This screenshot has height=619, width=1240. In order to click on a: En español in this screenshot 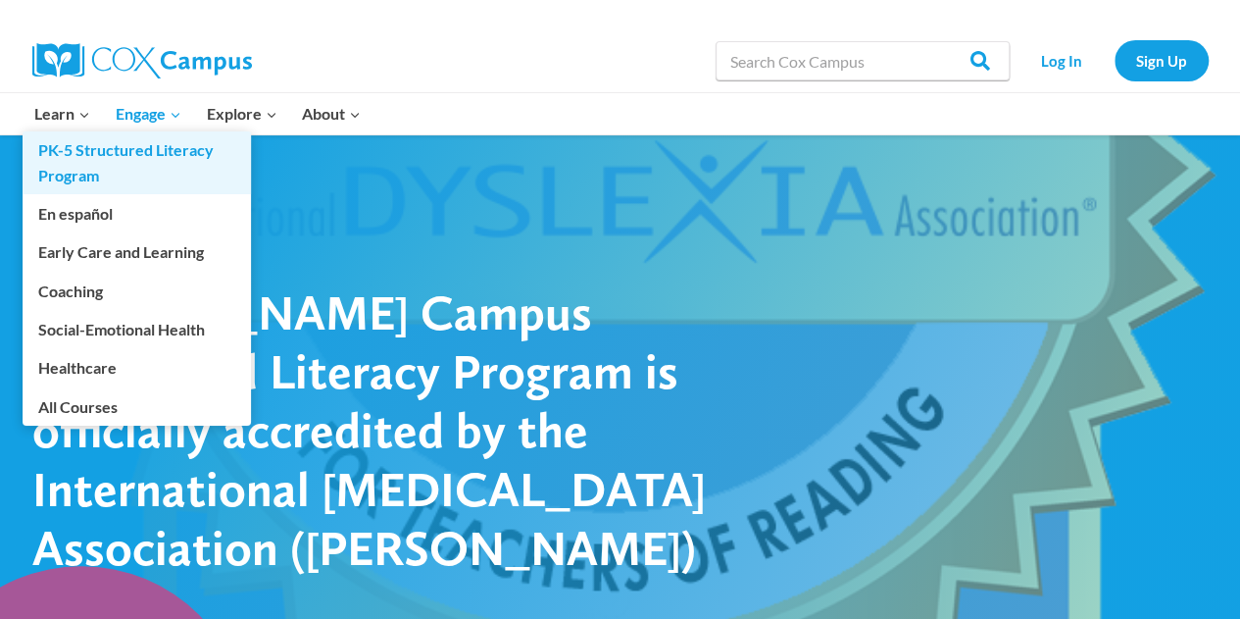, I will do `click(136, 214)`.